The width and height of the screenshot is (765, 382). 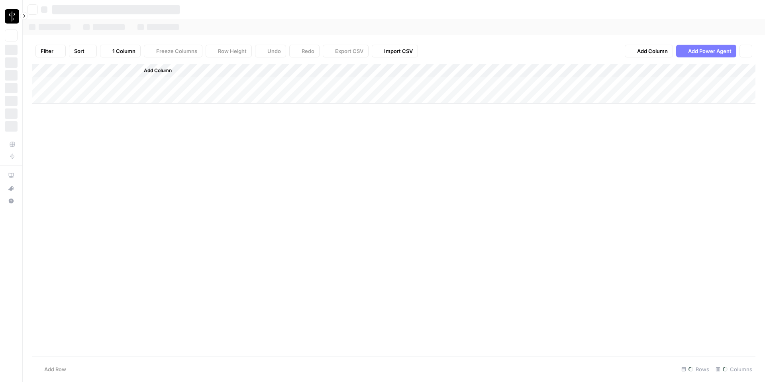 What do you see at coordinates (399, 51) in the screenshot?
I see `span: Import CSV` at bounding box center [399, 51].